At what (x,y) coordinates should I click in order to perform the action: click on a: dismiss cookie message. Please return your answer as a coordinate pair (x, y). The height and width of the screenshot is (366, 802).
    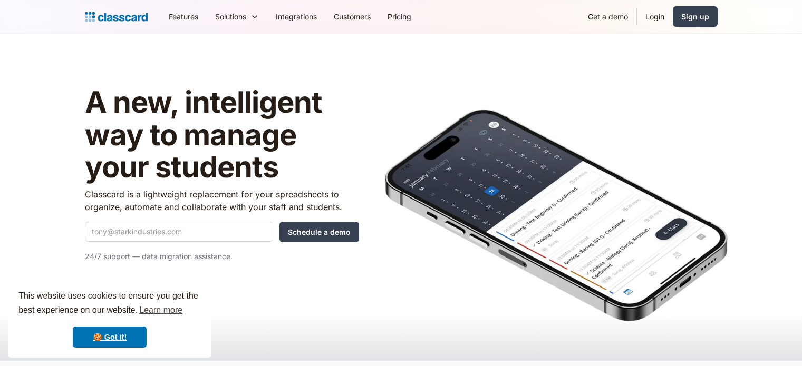
    Looking at the image, I should click on (110, 337).